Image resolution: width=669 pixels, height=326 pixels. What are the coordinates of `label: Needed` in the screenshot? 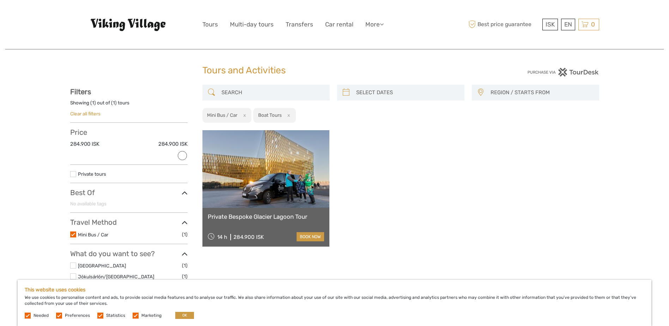 It's located at (41, 315).